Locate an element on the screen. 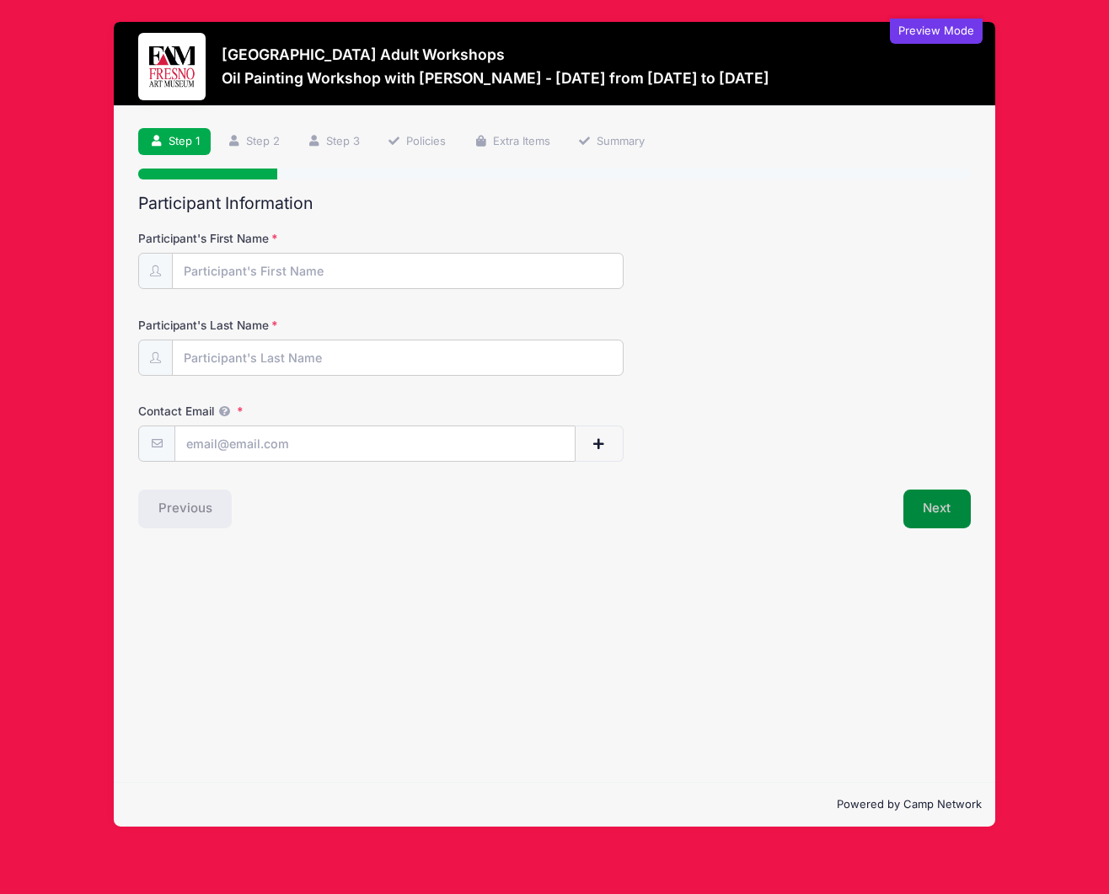  label: Participant's Last Name is located at coordinates (276, 325).